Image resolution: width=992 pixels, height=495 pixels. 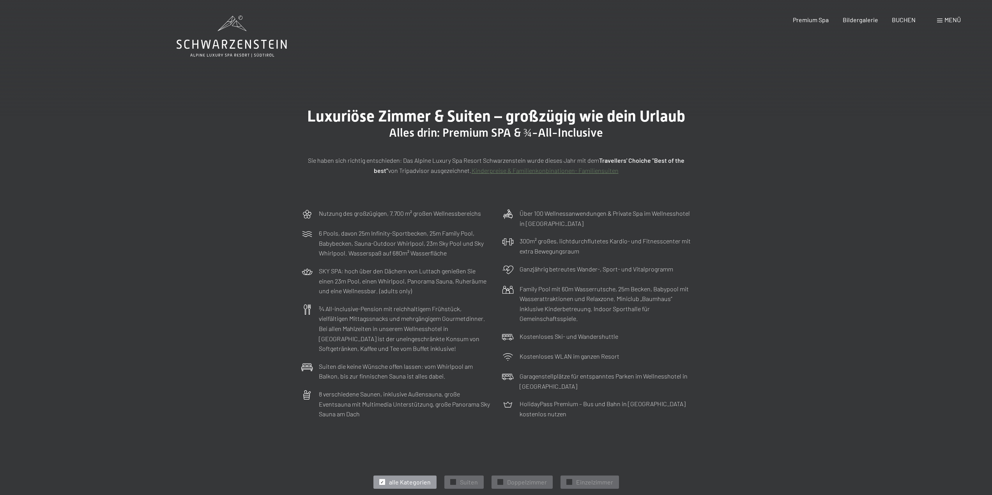 What do you see at coordinates (569, 357) in the screenshot?
I see `p: Kostenloses WLAN im ganzen Resort` at bounding box center [569, 357].